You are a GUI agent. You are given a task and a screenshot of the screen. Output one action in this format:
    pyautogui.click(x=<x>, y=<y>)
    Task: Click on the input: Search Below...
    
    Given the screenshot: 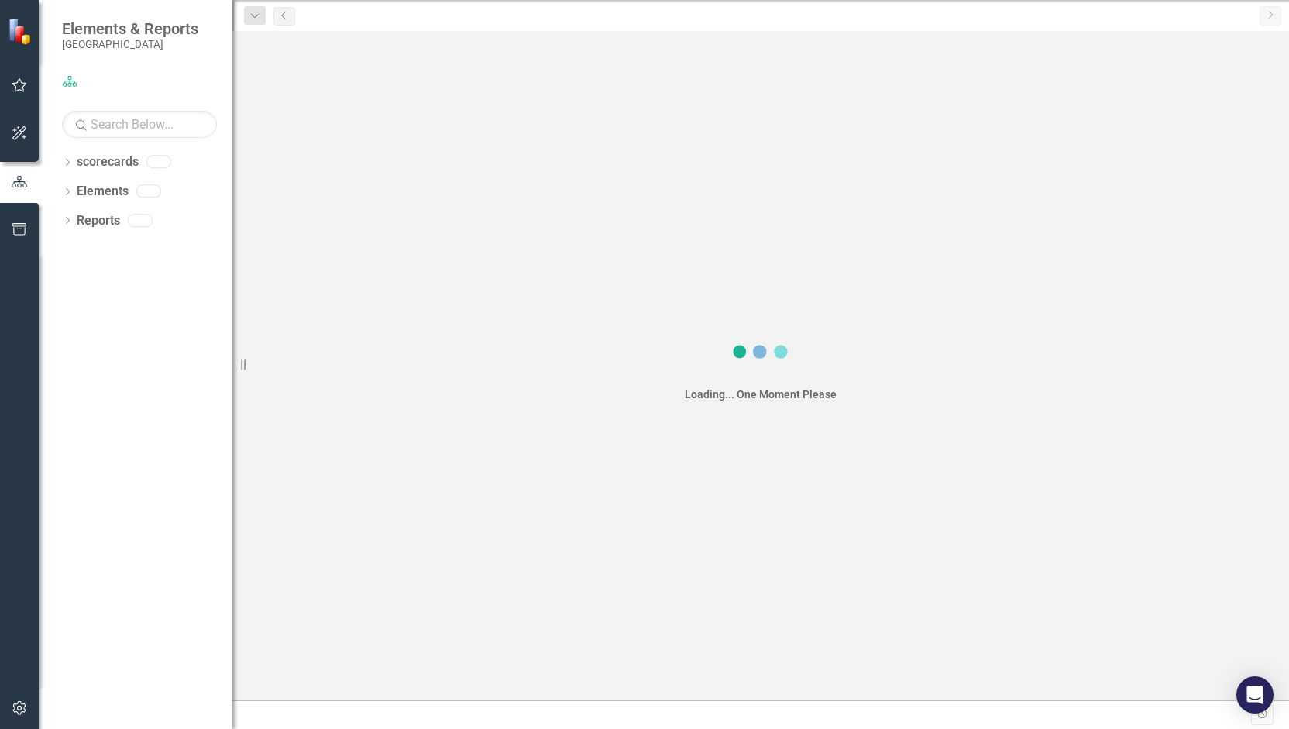 What is the action you would take?
    pyautogui.click(x=139, y=124)
    